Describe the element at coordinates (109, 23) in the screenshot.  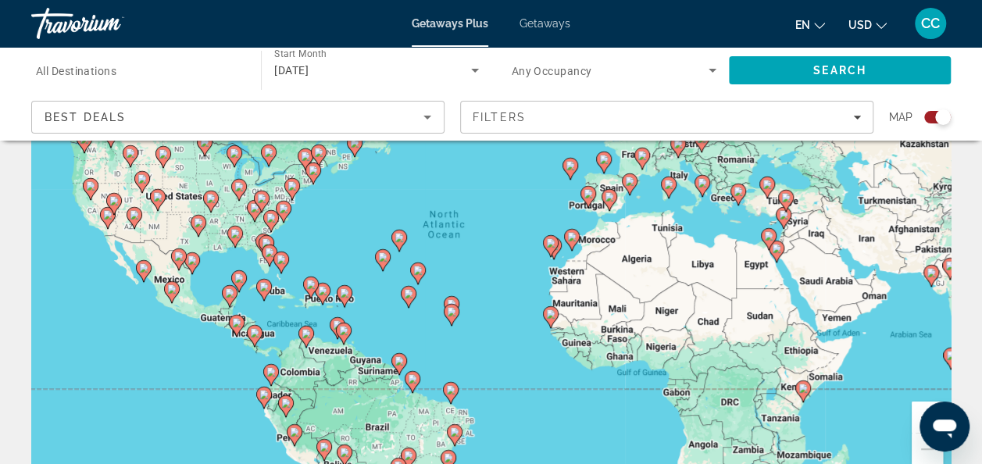
I see `a: Travorium` at that location.